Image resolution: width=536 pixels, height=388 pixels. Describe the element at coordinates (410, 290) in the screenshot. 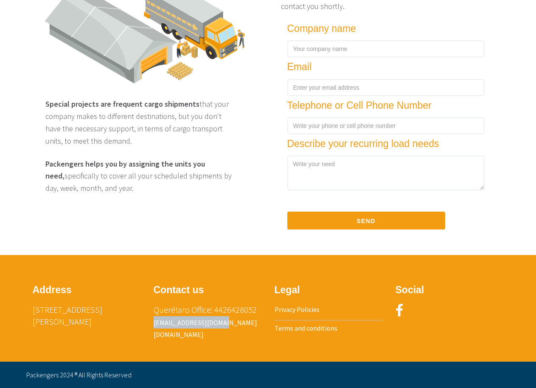

I see `font: Social` at that location.